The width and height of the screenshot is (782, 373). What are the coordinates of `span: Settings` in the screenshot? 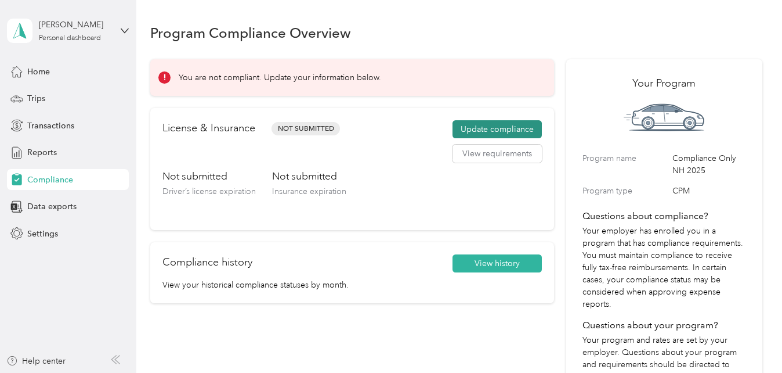 It's located at (42, 233).